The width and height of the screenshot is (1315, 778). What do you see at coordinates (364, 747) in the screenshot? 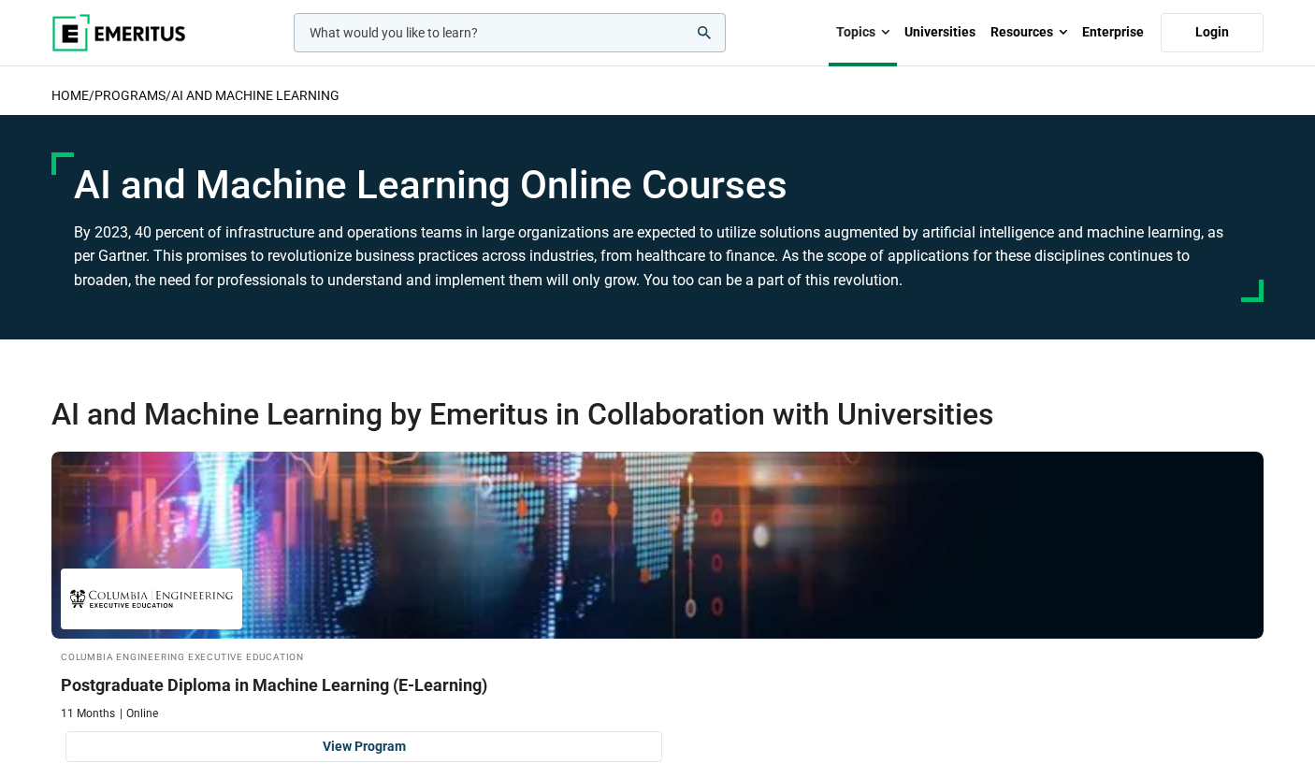
I see `a: View Program` at bounding box center [364, 747].